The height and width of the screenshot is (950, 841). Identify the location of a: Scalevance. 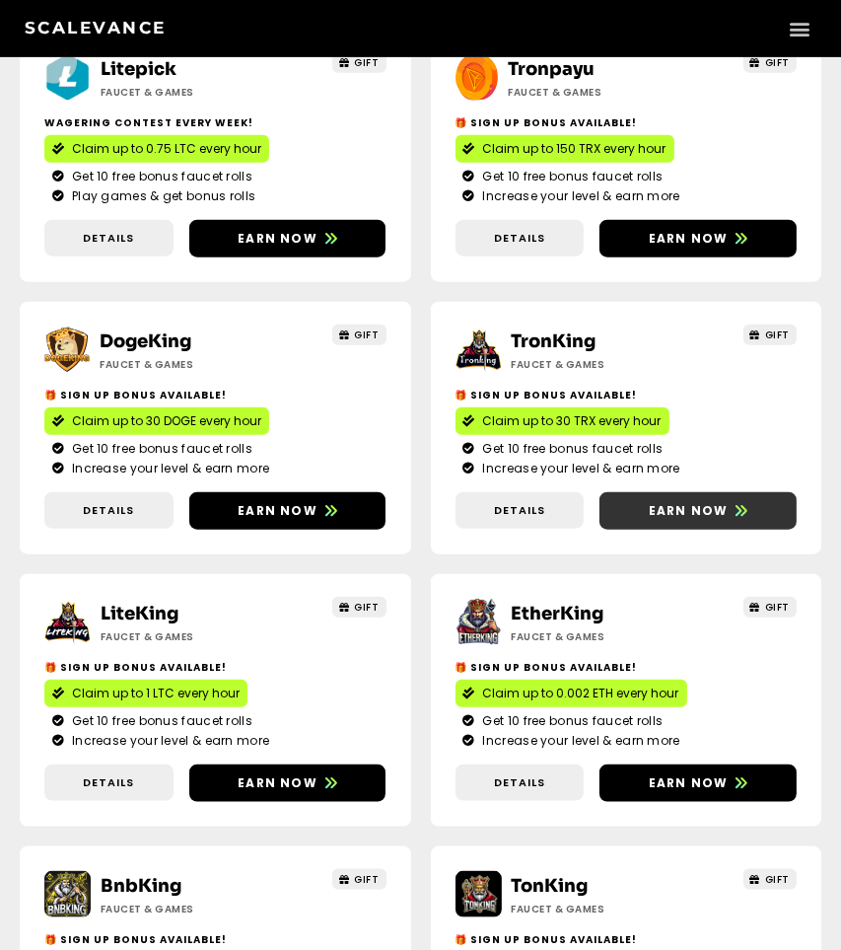
(96, 28).